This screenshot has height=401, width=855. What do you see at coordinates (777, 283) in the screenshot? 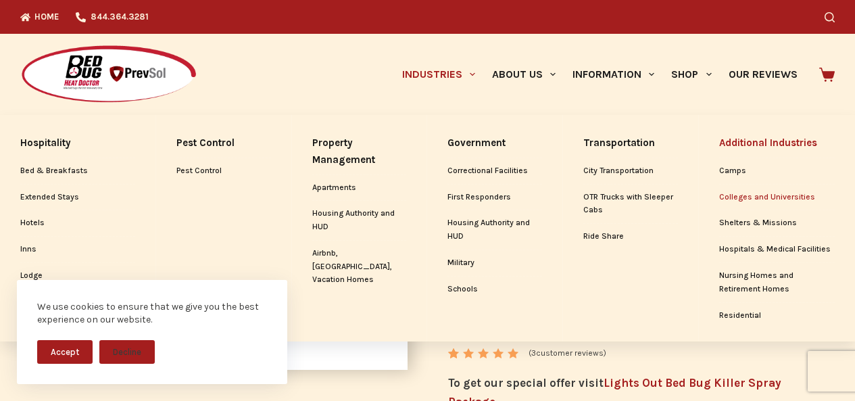
I see `a: Nursing Homes and Retirement Homes` at bounding box center [777, 283].